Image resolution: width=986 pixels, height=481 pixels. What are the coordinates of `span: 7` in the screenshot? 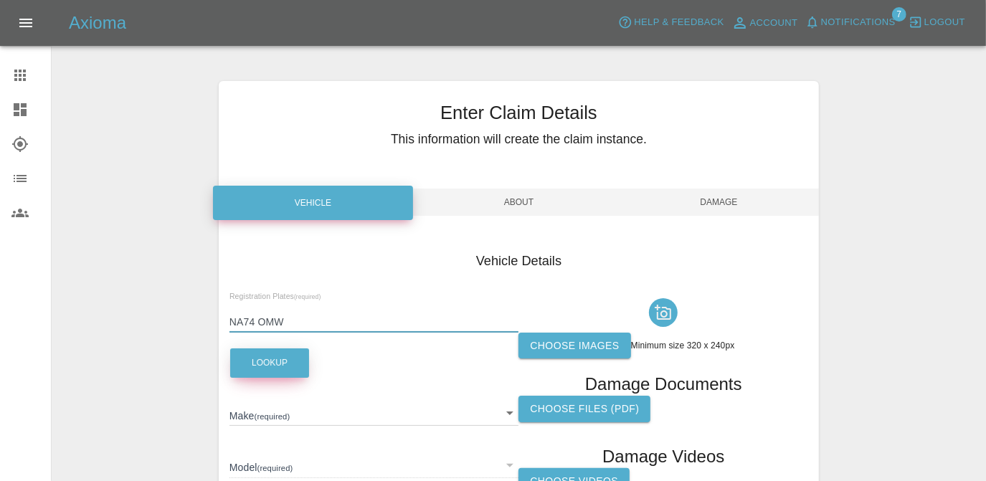 It's located at (899, 14).